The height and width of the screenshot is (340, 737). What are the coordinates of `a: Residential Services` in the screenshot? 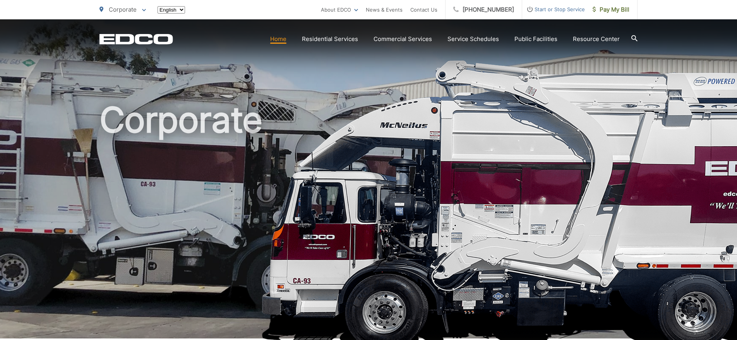 It's located at (330, 39).